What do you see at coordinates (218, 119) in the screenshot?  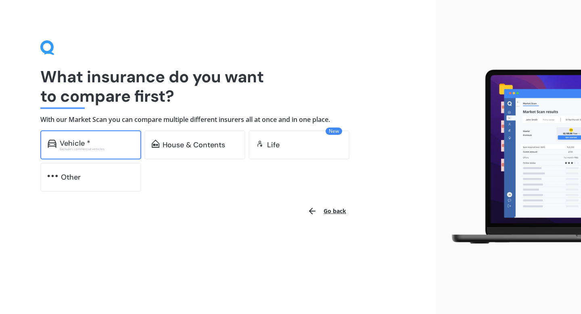 I see `h4: With our Market Scan you can compare multiple different insurers all at once and in one place.` at bounding box center [218, 119].